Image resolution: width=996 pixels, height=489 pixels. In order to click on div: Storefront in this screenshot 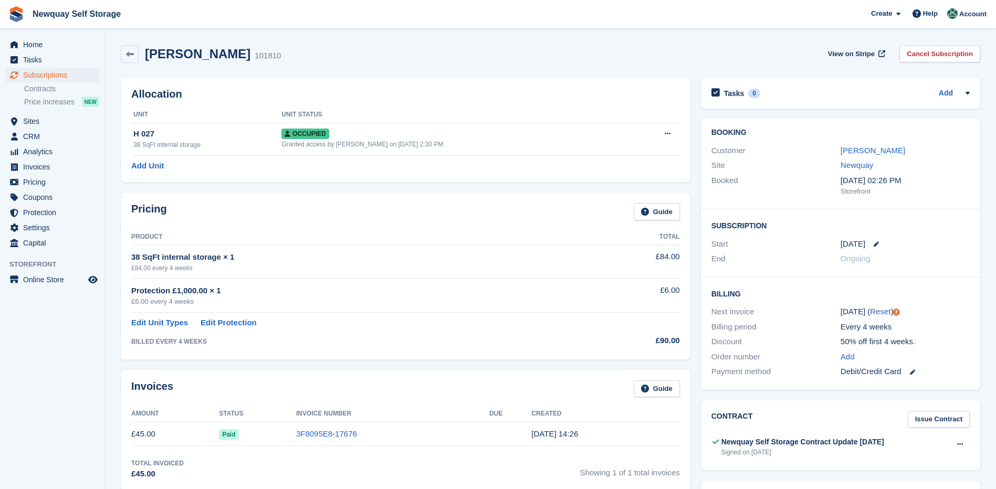, I will do `click(905, 192)`.